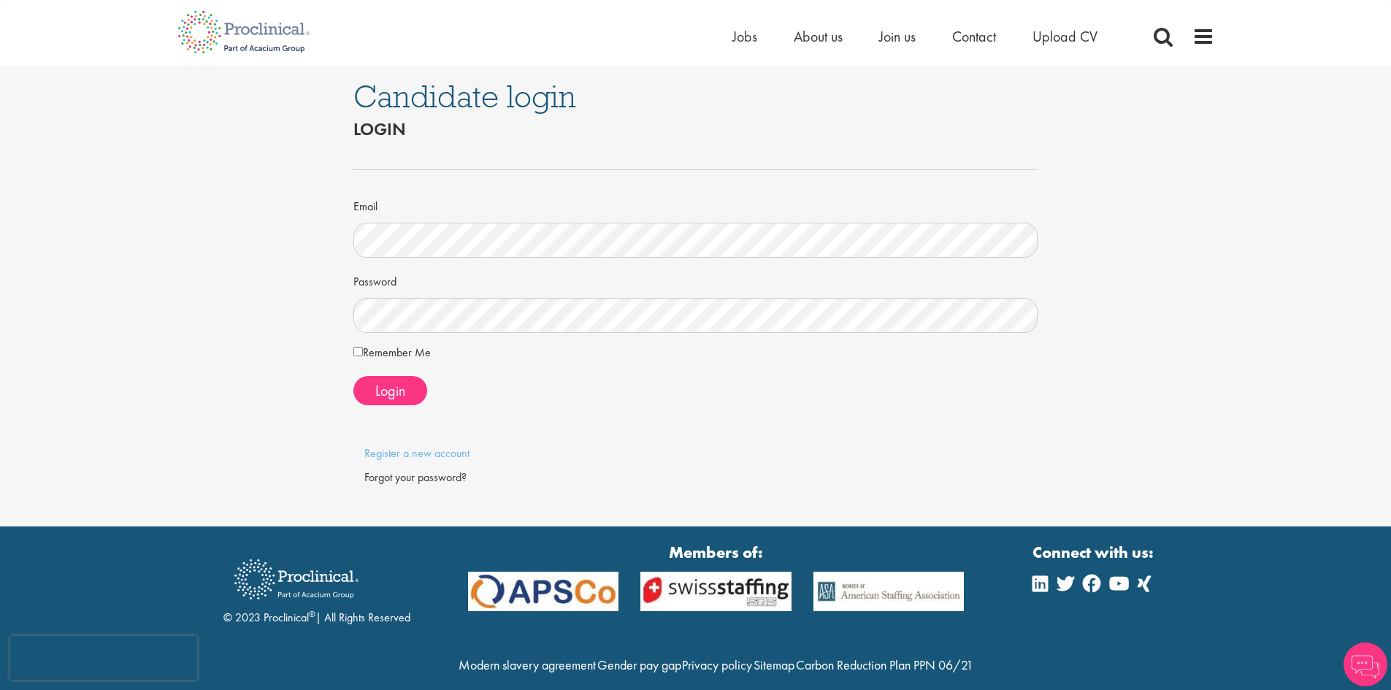 The width and height of the screenshot is (1391, 690). I want to click on img: Chatbot, so click(1366, 665).